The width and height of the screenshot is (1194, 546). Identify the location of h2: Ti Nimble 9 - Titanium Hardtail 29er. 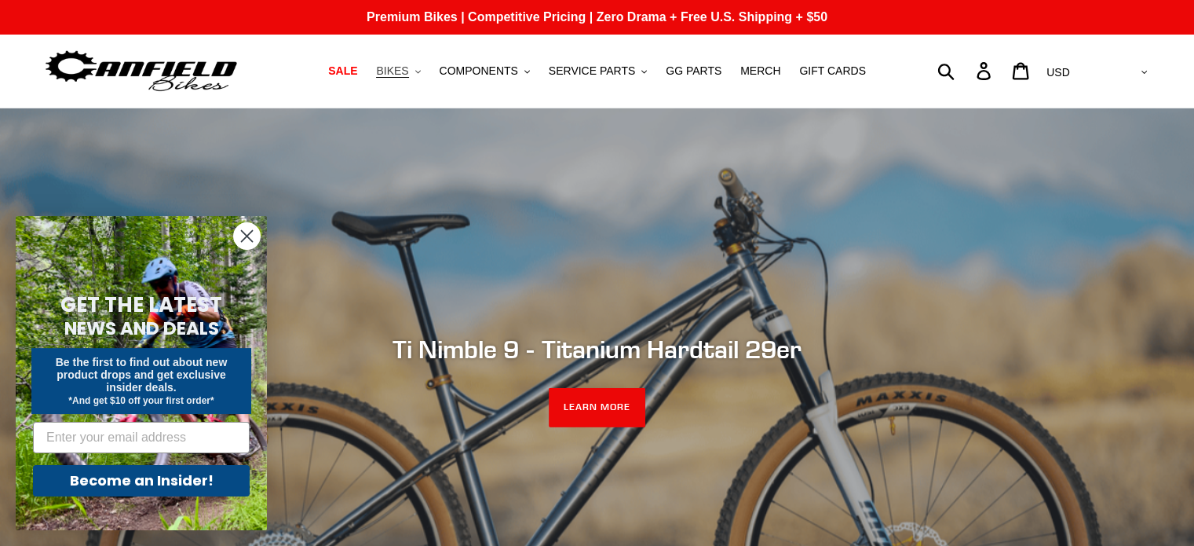
(597, 349).